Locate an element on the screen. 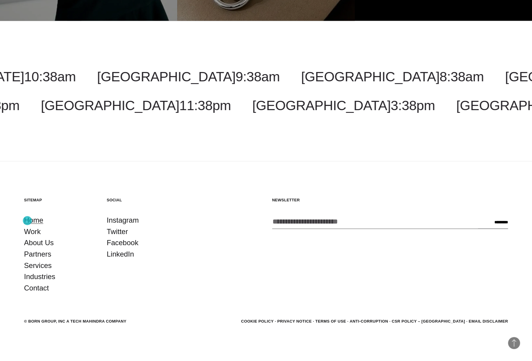 This screenshot has height=361, width=532. a: About Us is located at coordinates (39, 243).